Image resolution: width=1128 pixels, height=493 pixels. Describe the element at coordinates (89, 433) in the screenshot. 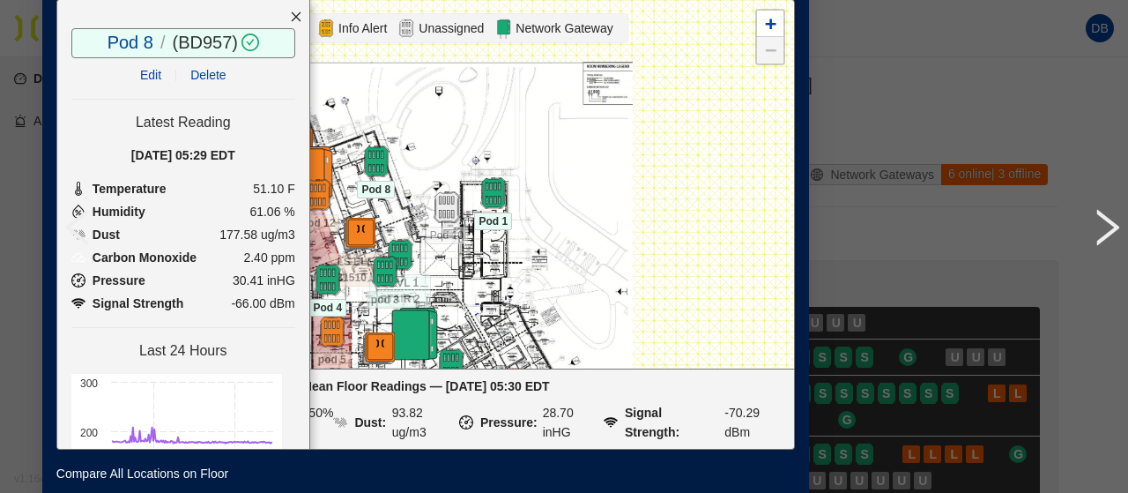

I see `text: 200` at that location.